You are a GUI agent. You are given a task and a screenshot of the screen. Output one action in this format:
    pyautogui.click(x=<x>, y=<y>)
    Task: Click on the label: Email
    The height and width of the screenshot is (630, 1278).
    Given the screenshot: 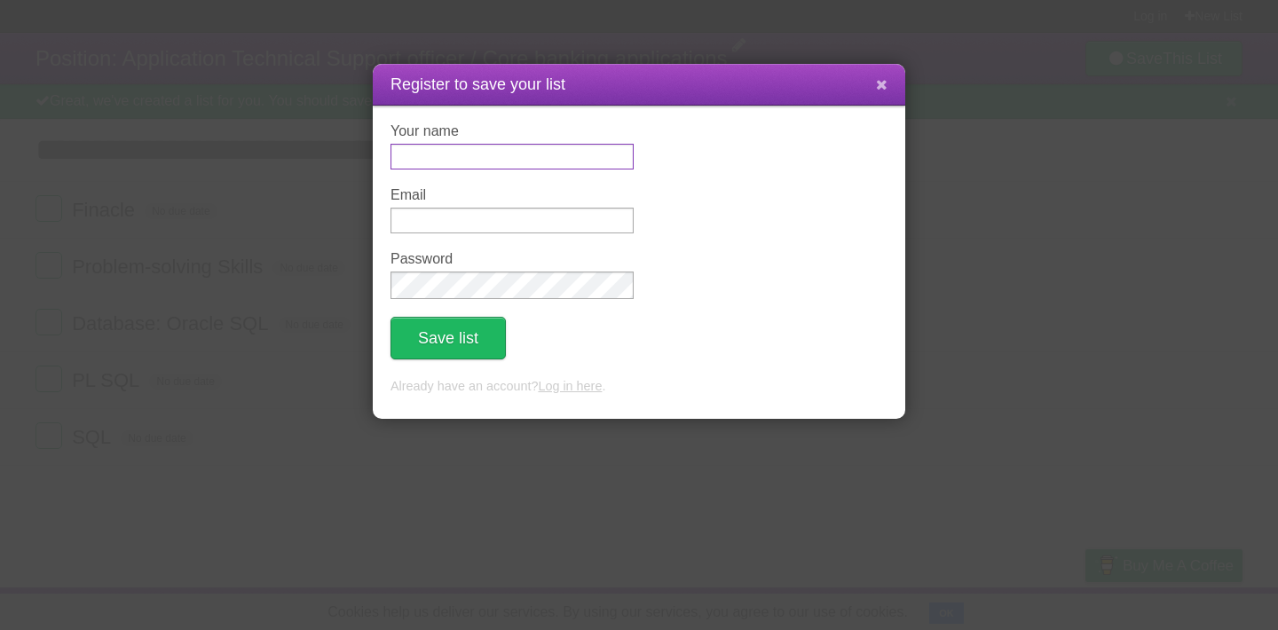 What is the action you would take?
    pyautogui.click(x=512, y=195)
    